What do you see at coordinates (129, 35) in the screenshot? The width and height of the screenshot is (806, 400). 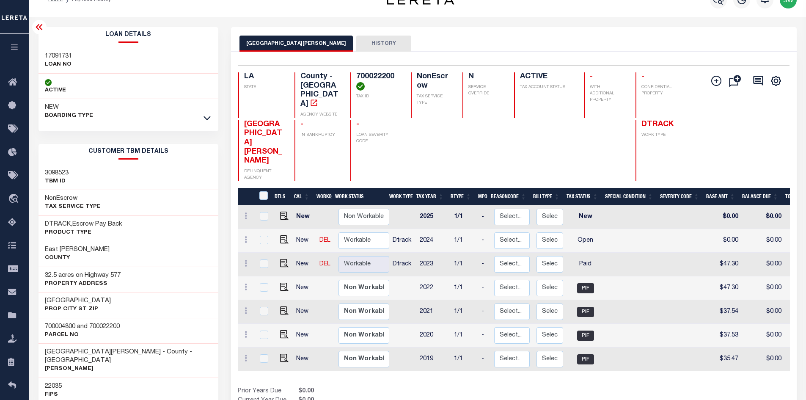 I see `h2: Loan Details` at bounding box center [129, 35].